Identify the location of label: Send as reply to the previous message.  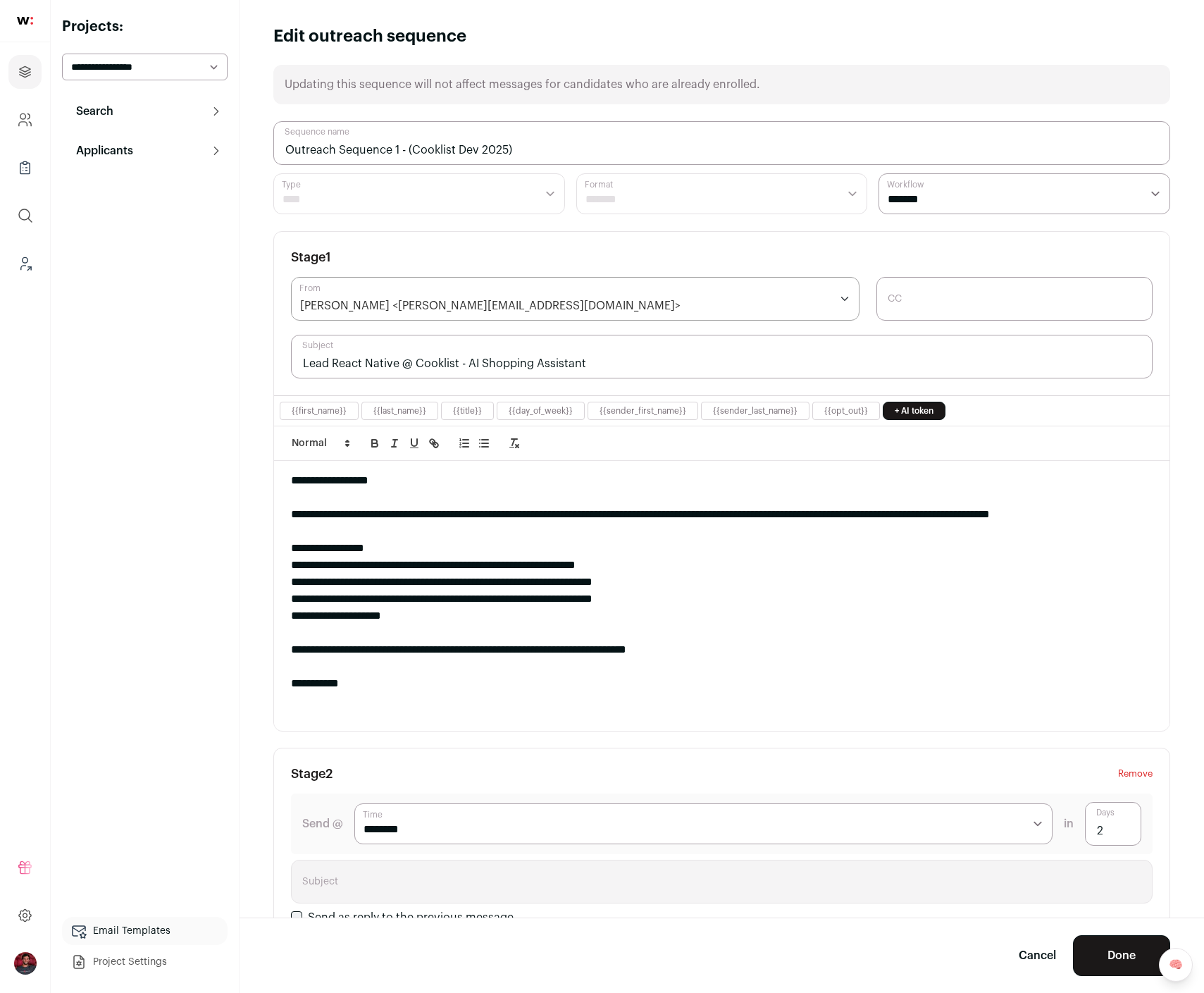
(410, 917).